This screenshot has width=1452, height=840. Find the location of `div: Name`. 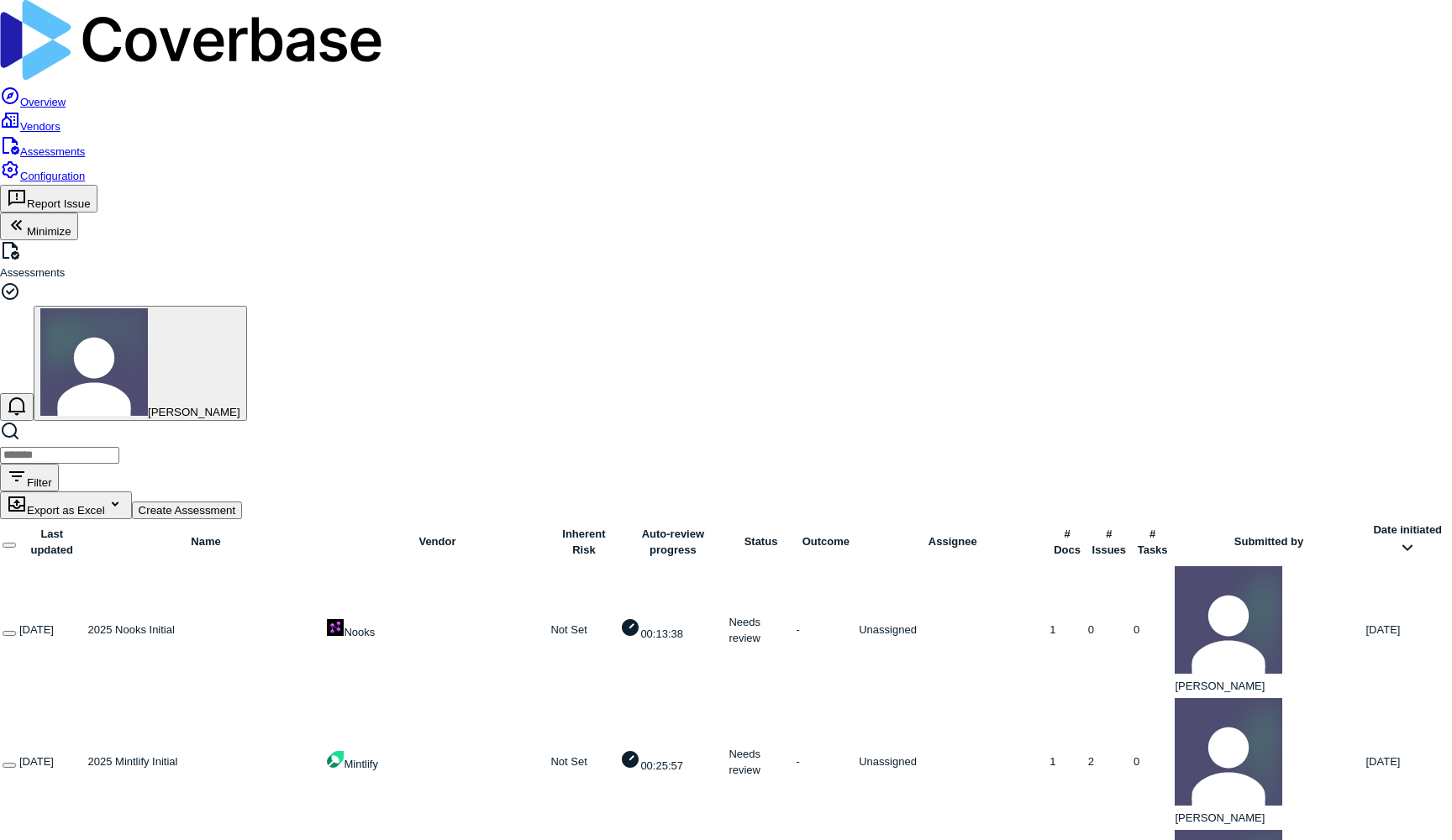

div: Name is located at coordinates (206, 542).